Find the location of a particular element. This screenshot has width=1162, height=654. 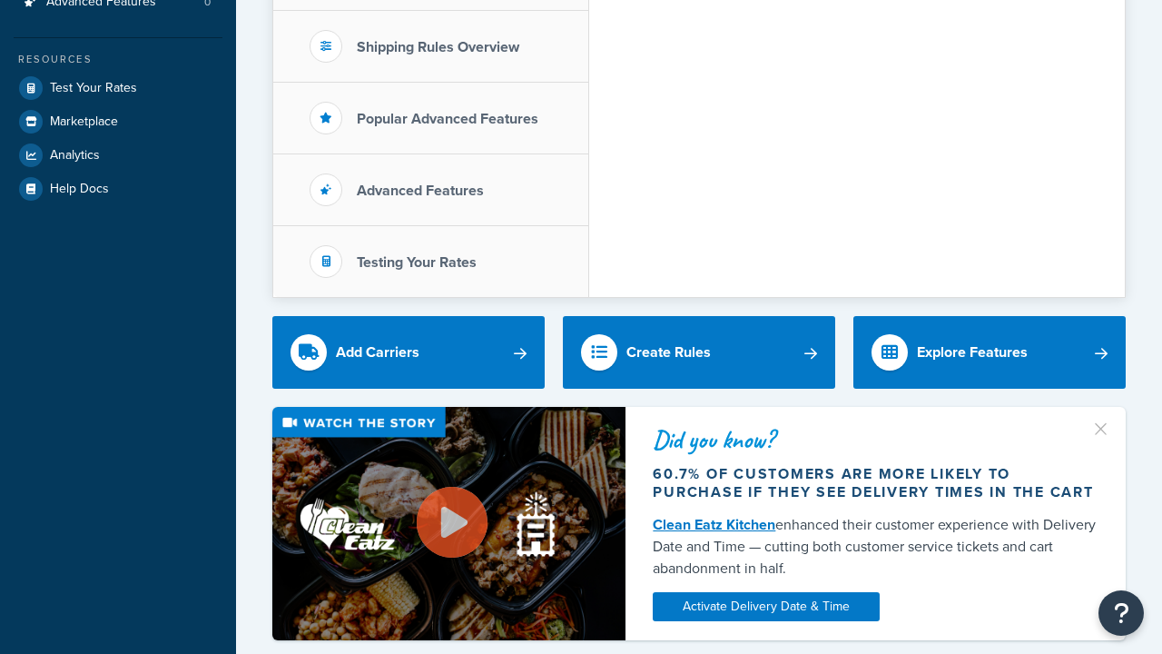

li: Marketplace is located at coordinates (118, 122).